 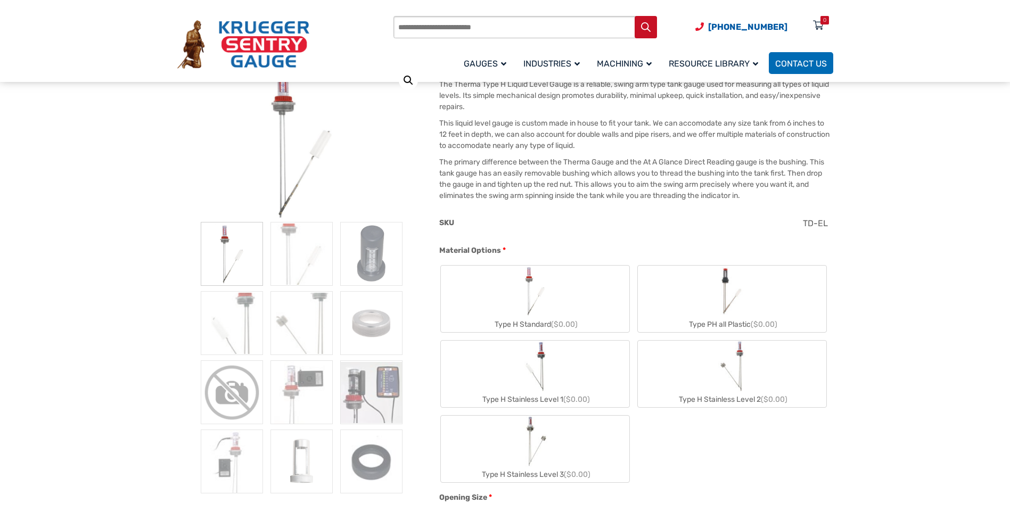 What do you see at coordinates (232, 392) in the screenshot?
I see `img: Therma Gauge - Image 7` at bounding box center [232, 392].